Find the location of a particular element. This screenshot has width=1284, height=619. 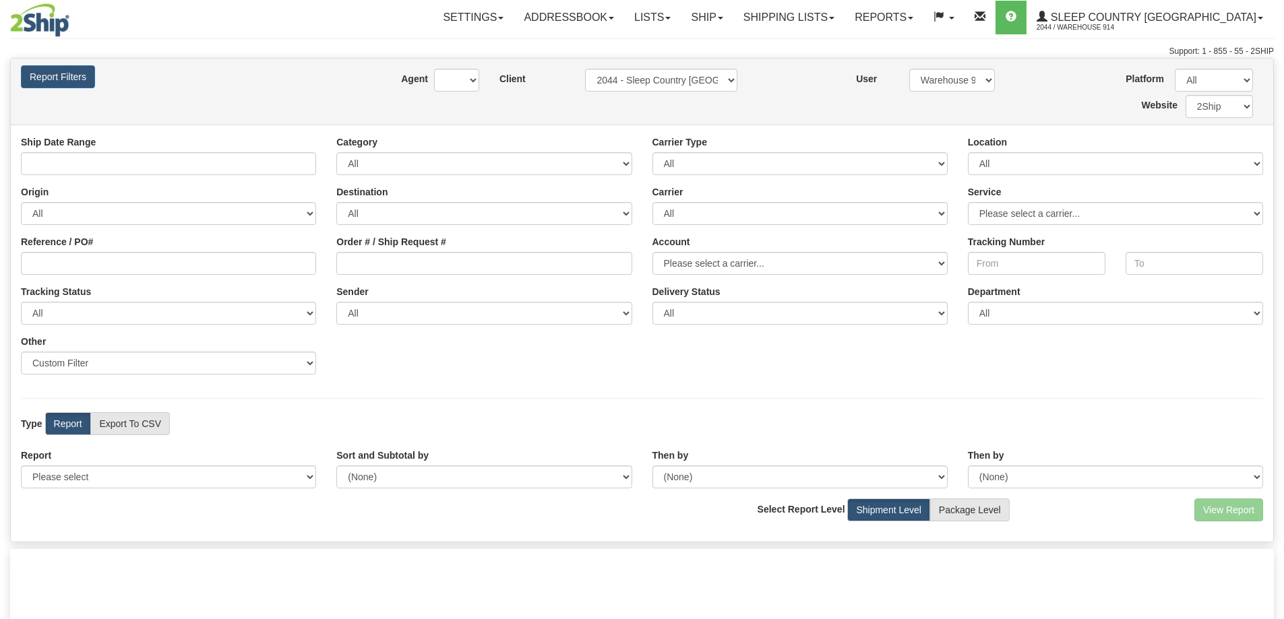

label: Export To CSV is located at coordinates (130, 424).